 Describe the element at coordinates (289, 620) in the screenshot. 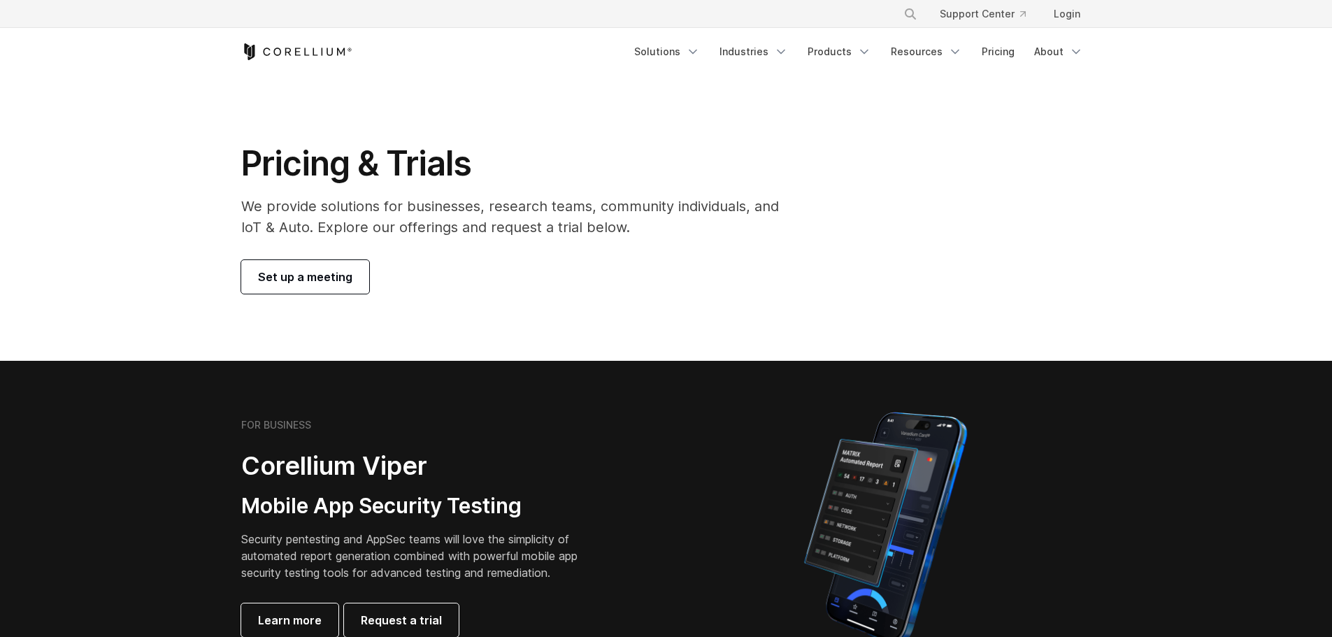

I see `a: Learn more` at that location.